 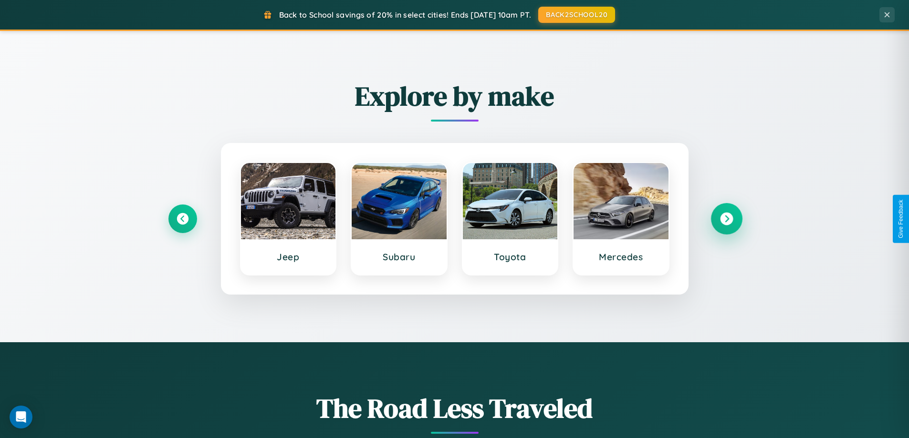 I want to click on button: BACK2SCHOOL20, so click(x=576, y=15).